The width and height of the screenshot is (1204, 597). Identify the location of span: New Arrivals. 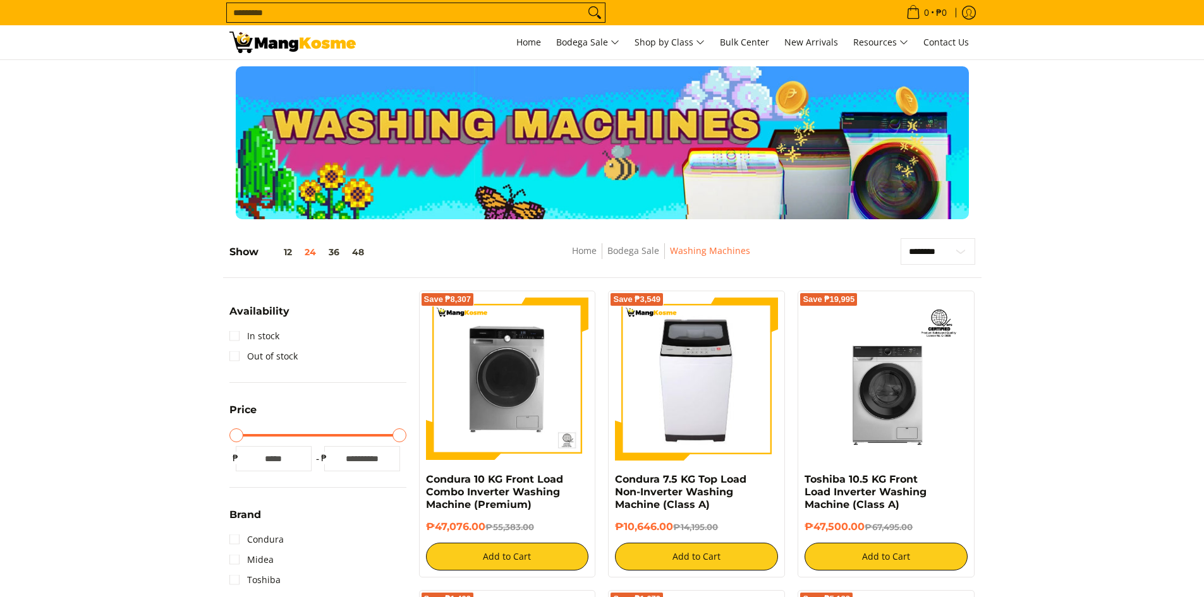
(811, 42).